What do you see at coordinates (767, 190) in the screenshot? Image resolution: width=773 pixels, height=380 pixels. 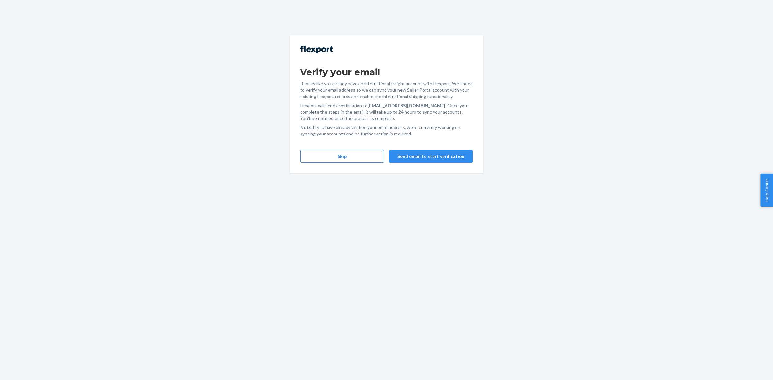 I see `span: Help Center` at bounding box center [767, 190].